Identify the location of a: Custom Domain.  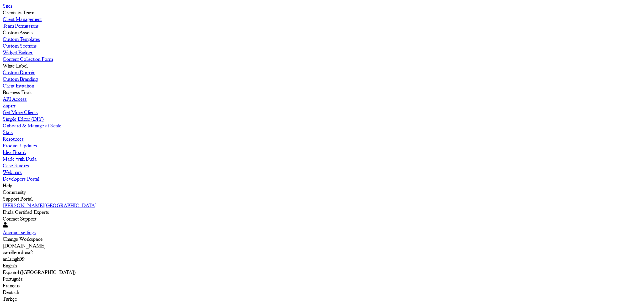
(19, 72).